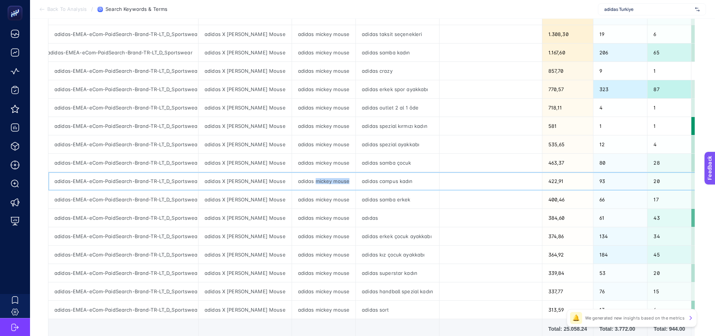 The height and width of the screenshot is (336, 715). Describe the element at coordinates (621, 310) in the screenshot. I see `div: 13` at that location.